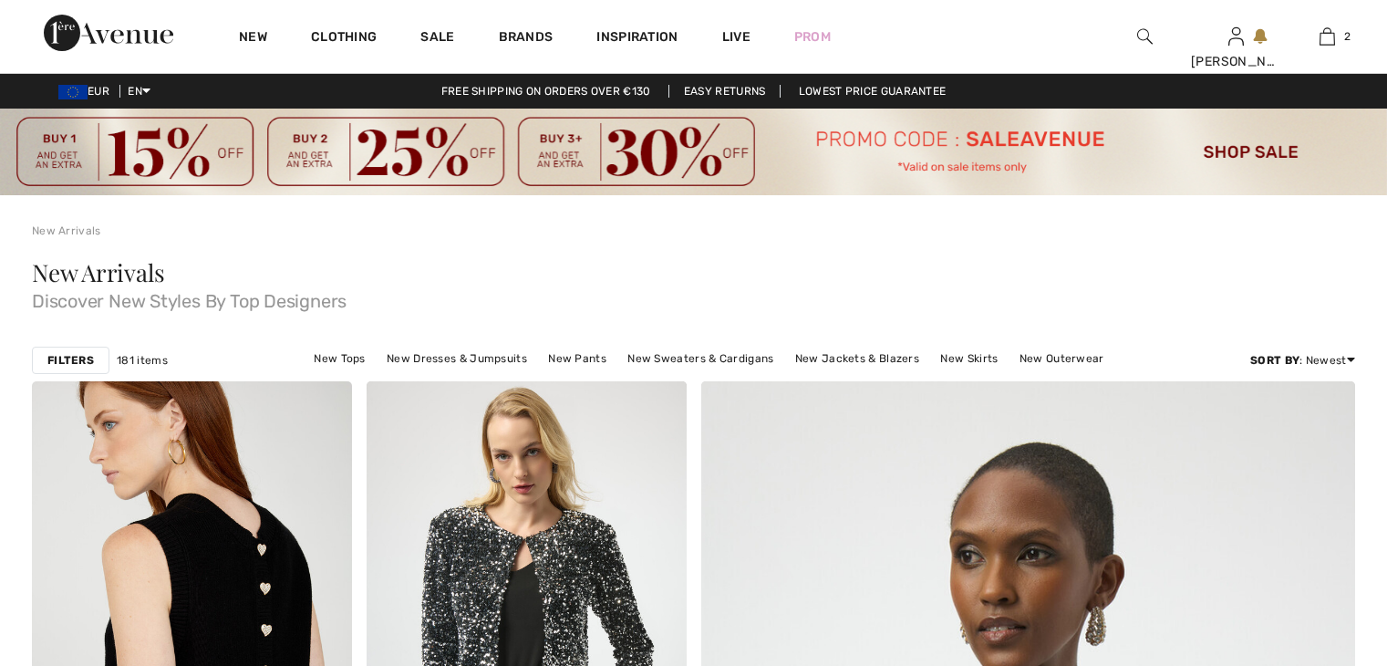 This screenshot has height=666, width=1387. What do you see at coordinates (546, 91) in the screenshot?
I see `a: Free shipping on orders over €130` at bounding box center [546, 91].